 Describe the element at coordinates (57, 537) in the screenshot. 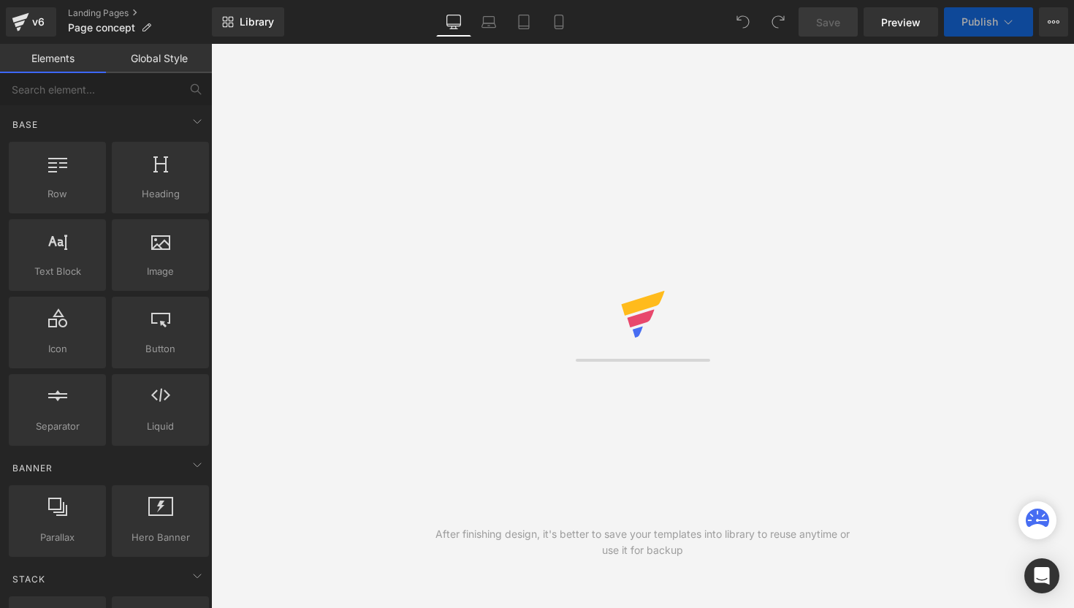

I see `span: Parallax` at that location.